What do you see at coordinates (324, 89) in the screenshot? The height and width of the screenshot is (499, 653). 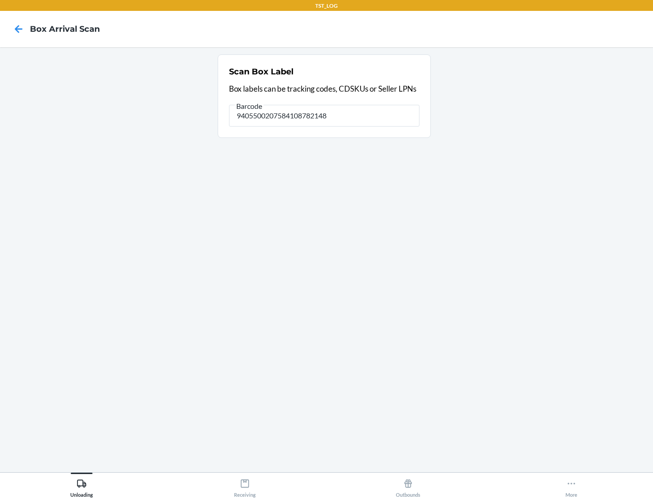 I see `p: Box labels can be tracking codes, CDSKUs or Seller LPNs` at bounding box center [324, 89].